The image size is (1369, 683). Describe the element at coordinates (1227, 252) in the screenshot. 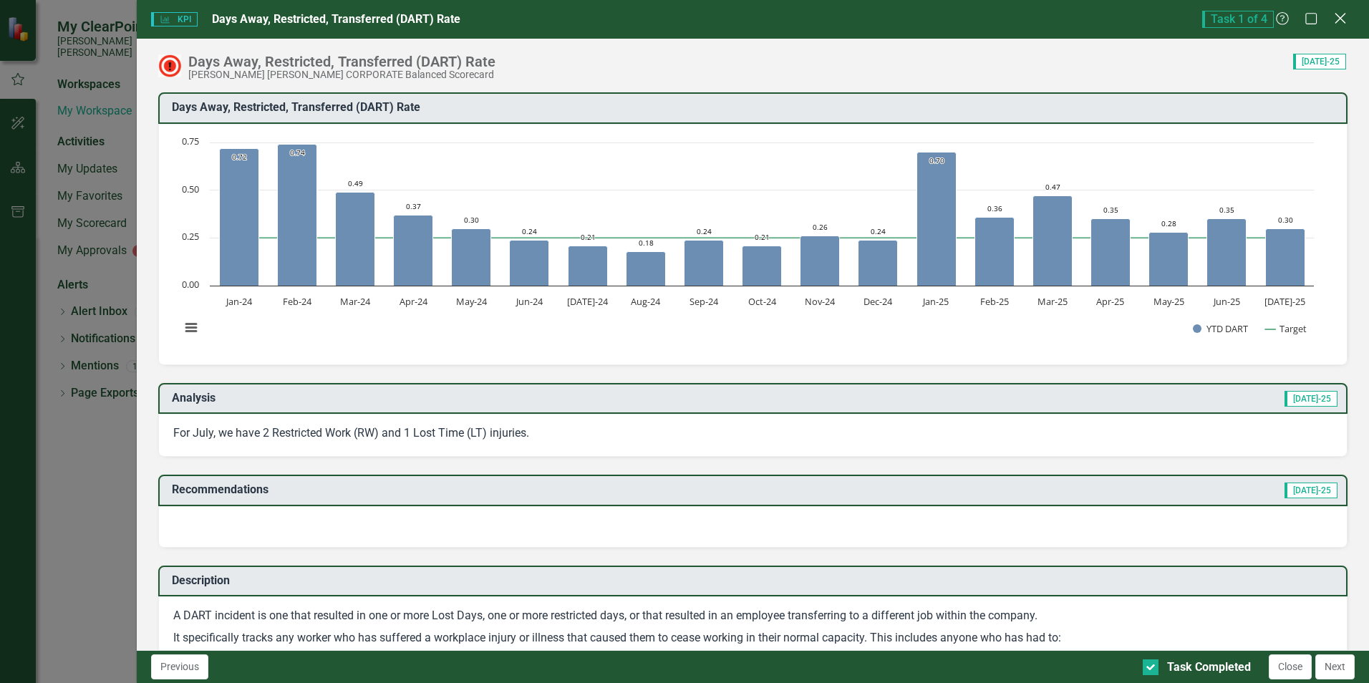

I see `path: Jun-25, 0.35. YTD DART.` at that location.